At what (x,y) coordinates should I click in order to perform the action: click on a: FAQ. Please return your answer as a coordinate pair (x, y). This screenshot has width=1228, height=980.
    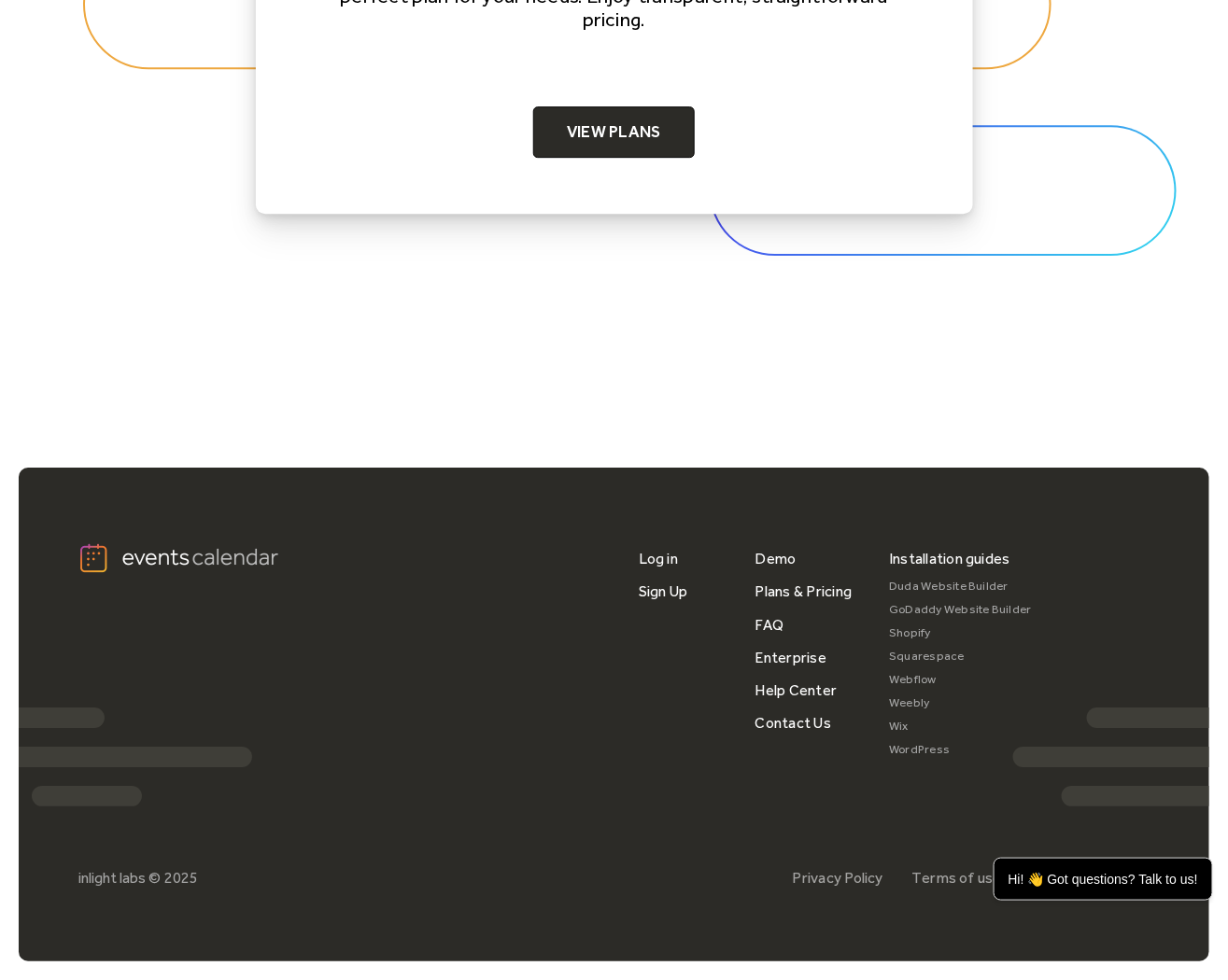
    Looking at the image, I should click on (770, 624).